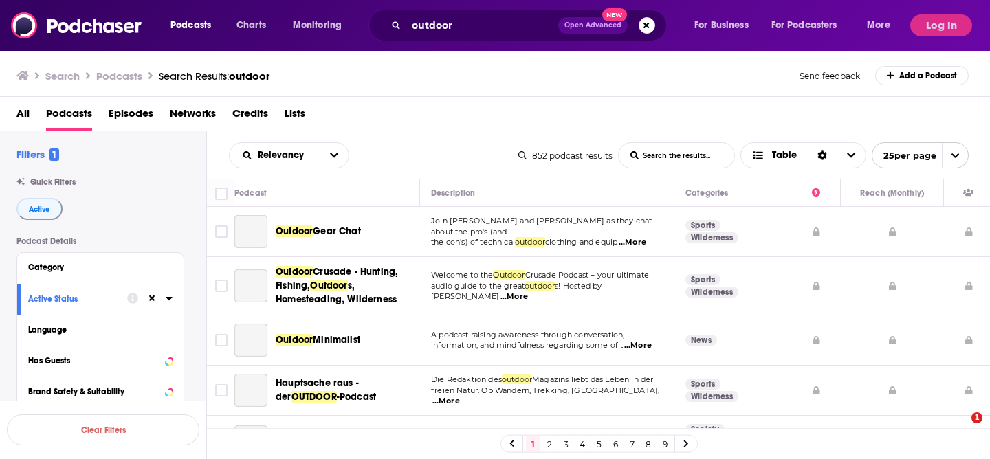 This screenshot has width=990, height=459. I want to click on a: Add a Podcast, so click(922, 76).